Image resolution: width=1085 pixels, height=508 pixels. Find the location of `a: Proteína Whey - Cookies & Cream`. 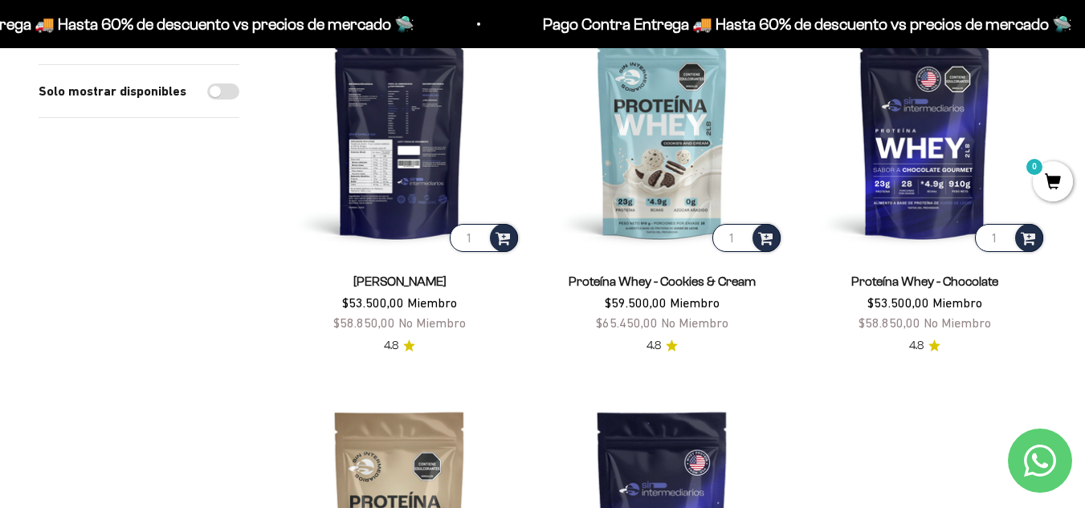

a: Proteína Whey - Cookies & Cream is located at coordinates (662, 281).